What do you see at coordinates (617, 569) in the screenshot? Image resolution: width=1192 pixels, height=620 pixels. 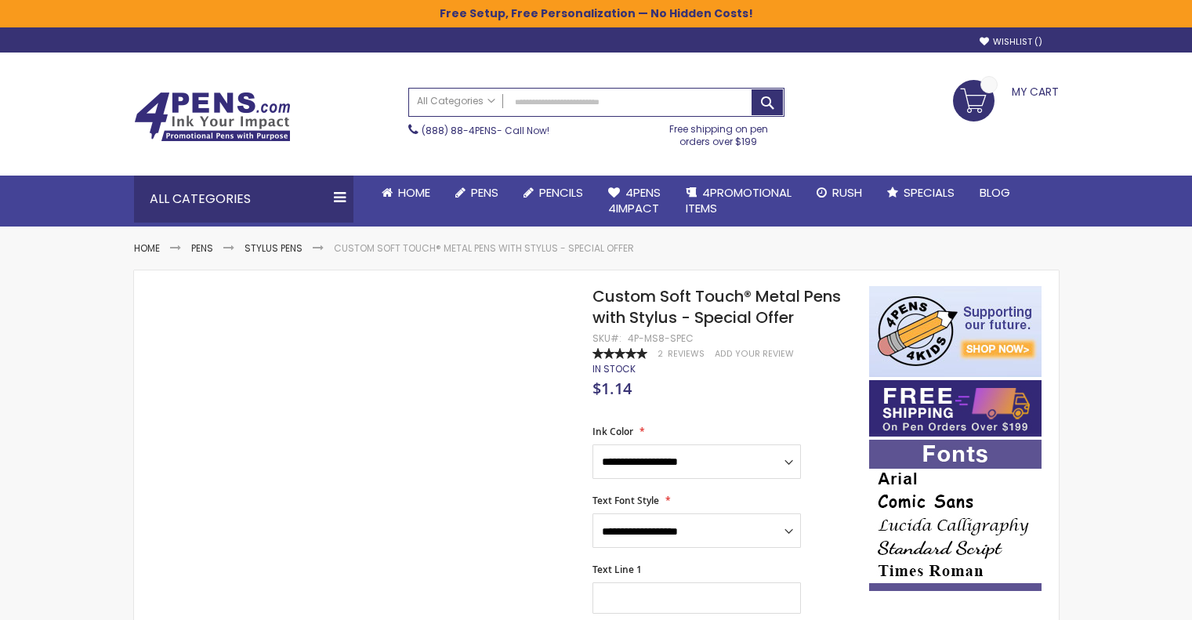 I see `span: Text Line 1` at bounding box center [617, 569].